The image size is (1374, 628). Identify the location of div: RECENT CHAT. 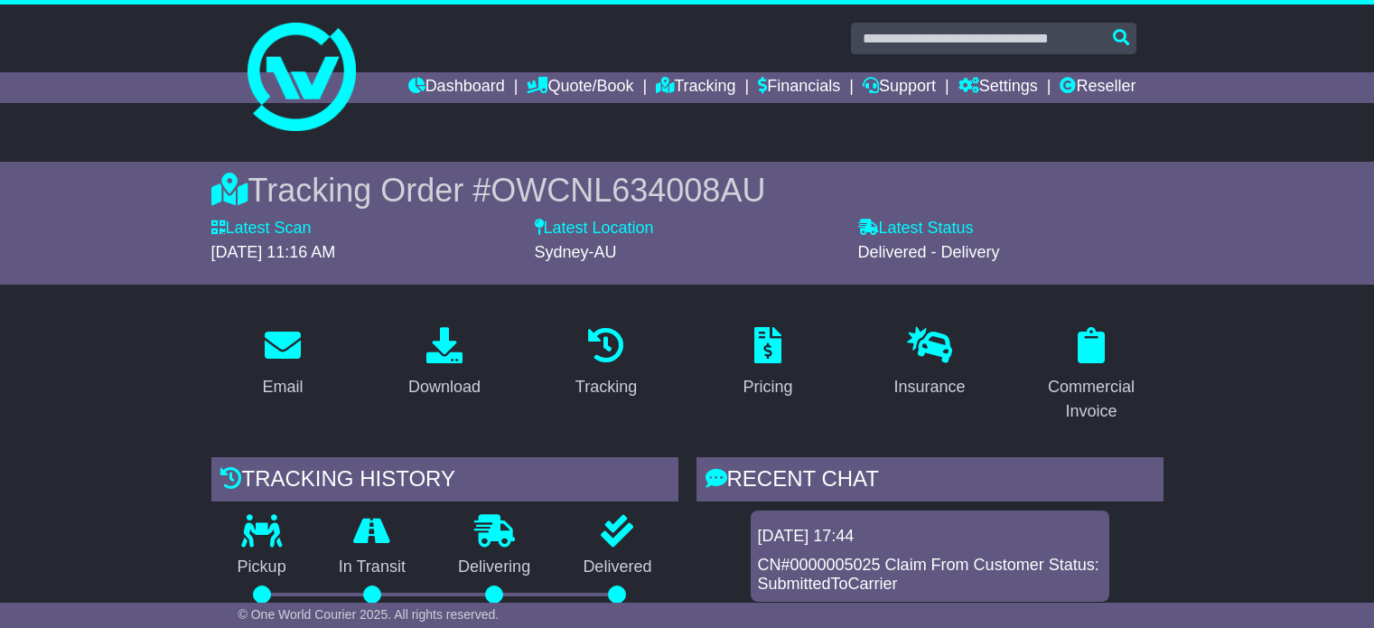
(930, 482).